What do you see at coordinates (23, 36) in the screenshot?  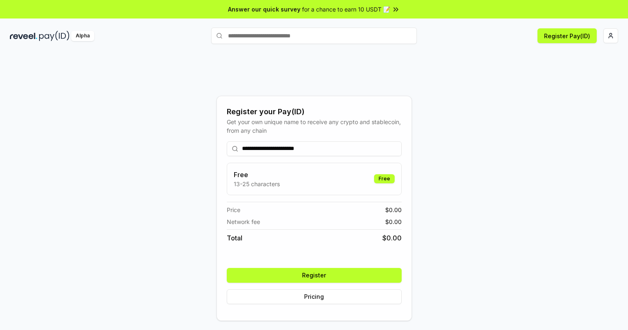 I see `img: reveel_dark` at bounding box center [23, 36].